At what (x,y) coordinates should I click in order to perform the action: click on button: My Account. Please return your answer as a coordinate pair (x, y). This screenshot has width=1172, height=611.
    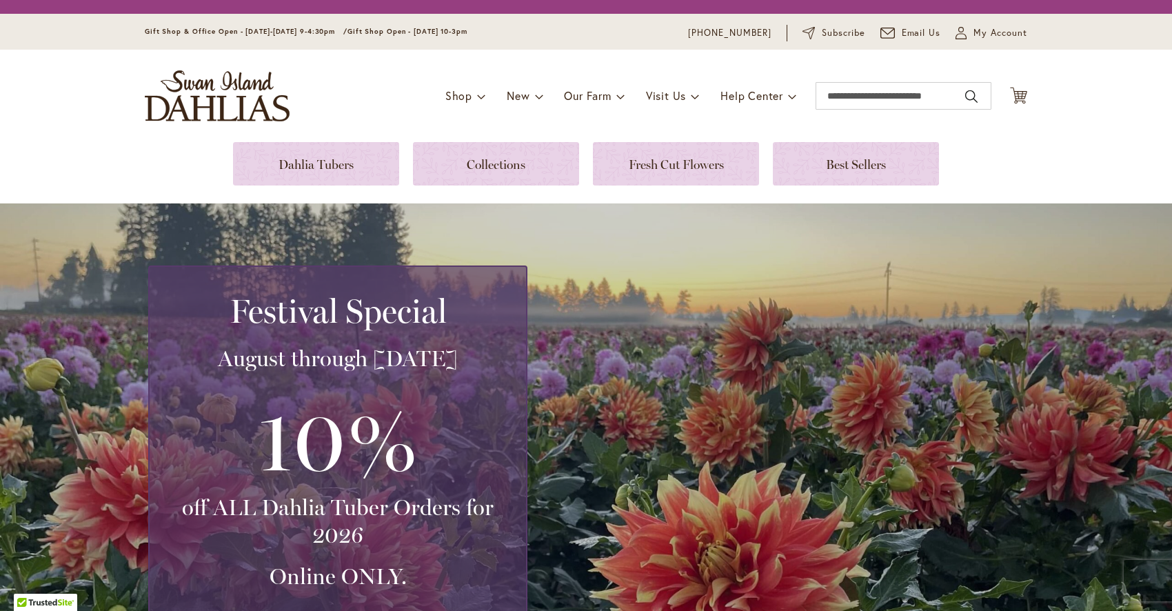
    Looking at the image, I should click on (991, 33).